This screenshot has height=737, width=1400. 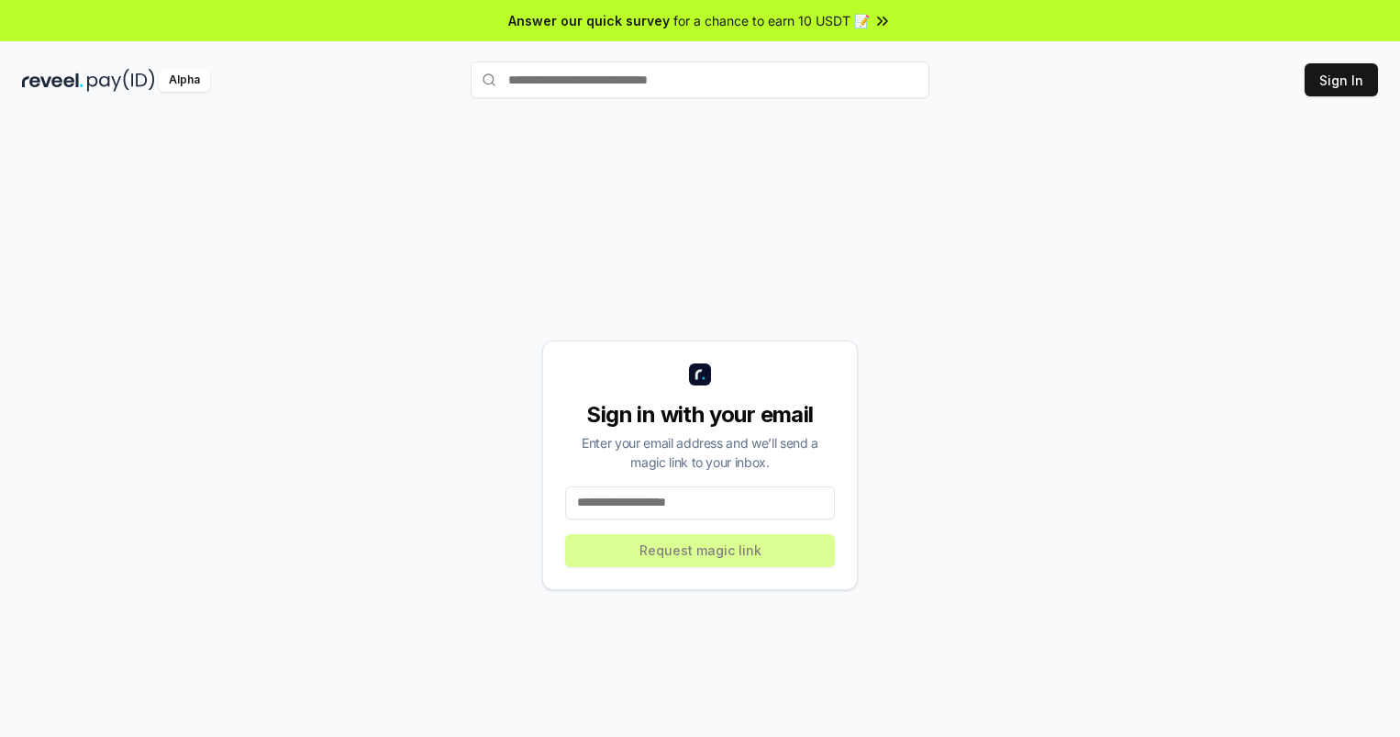 What do you see at coordinates (772, 20) in the screenshot?
I see `span: for a chance to earn 10 USDT 📝` at bounding box center [772, 20].